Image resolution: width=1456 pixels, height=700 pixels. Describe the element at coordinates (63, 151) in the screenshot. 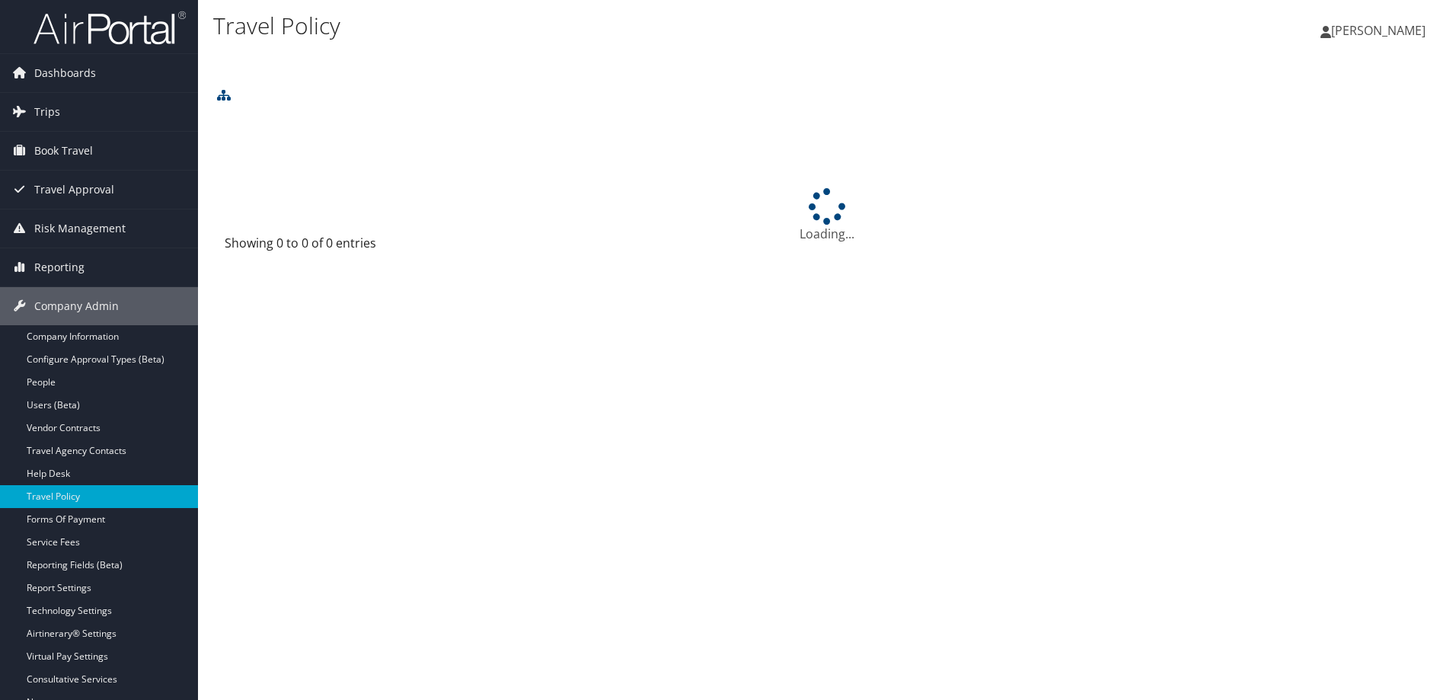

I see `span: Book Travel` at that location.